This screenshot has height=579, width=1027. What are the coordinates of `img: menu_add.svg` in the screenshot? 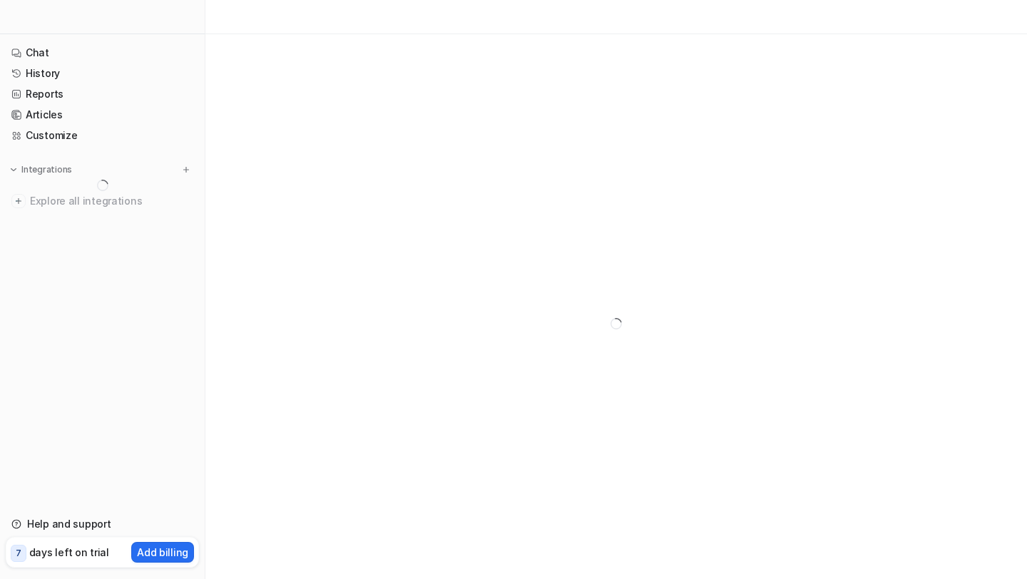 It's located at (186, 170).